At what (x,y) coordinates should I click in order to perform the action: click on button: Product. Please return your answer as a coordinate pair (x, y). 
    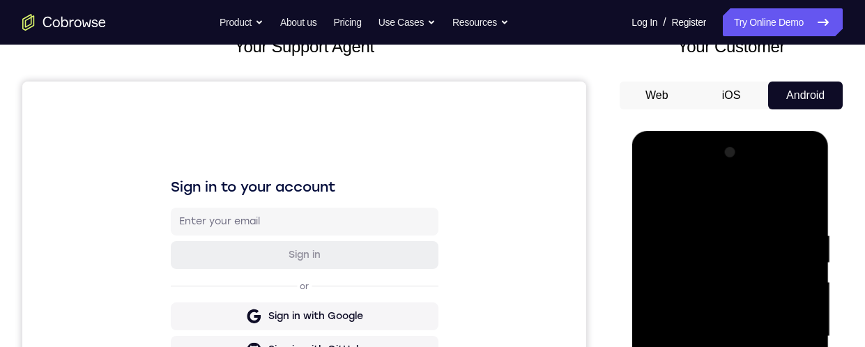
    Looking at the image, I should click on (241, 22).